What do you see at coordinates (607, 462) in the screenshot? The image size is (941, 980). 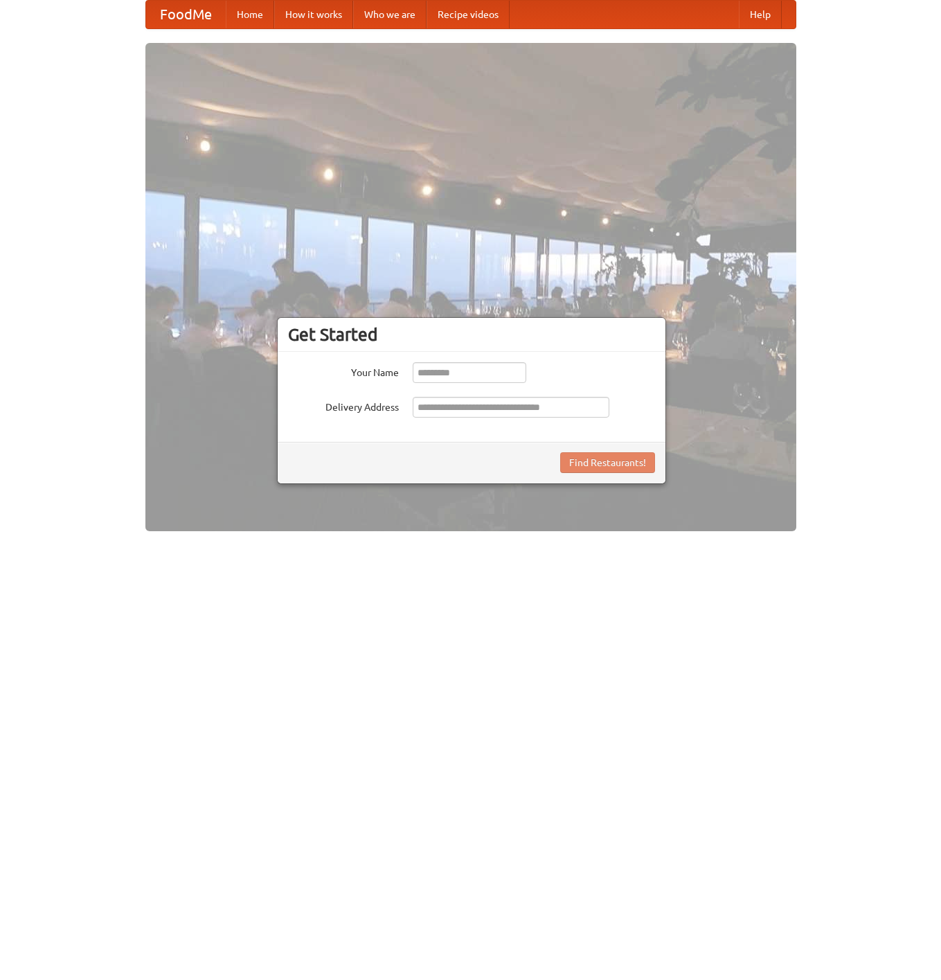 I see `button: Find Restaurants!` at bounding box center [607, 462].